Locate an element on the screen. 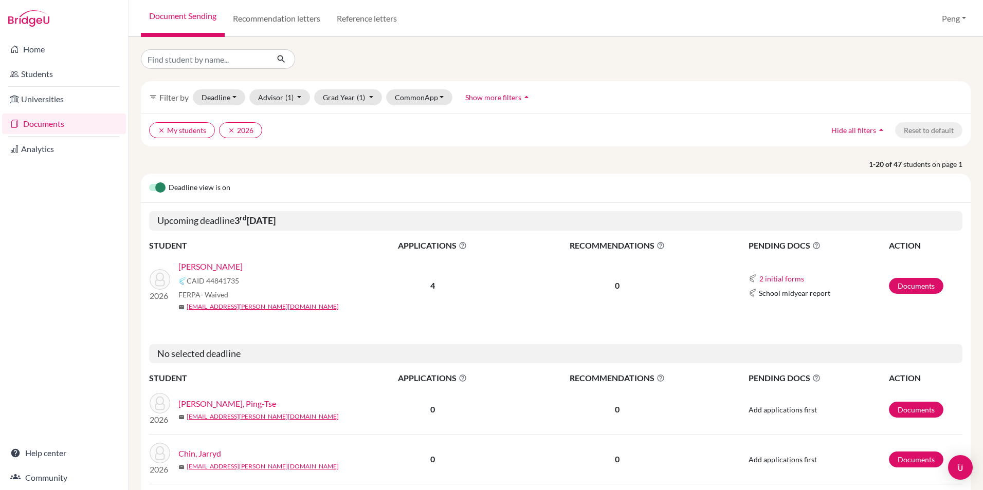  button: Hide all filtersarrow_drop_up is located at coordinates (858, 130).